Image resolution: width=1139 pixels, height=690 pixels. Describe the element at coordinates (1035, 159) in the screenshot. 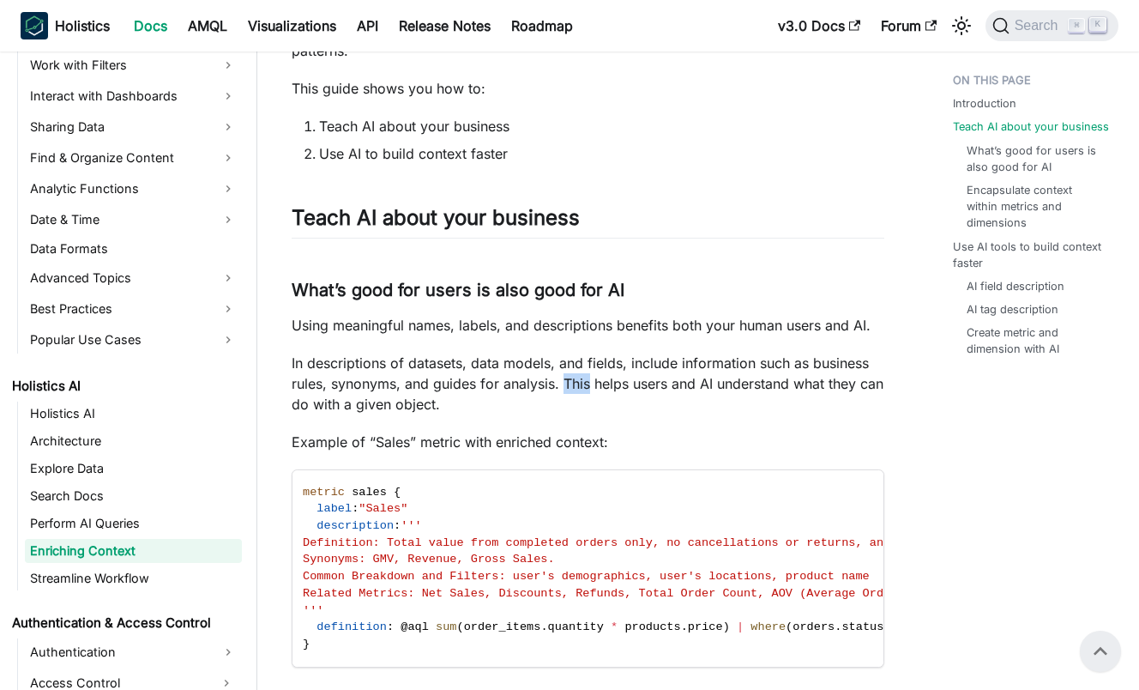

I see `a: What’s good for users is also good for AI` at that location.